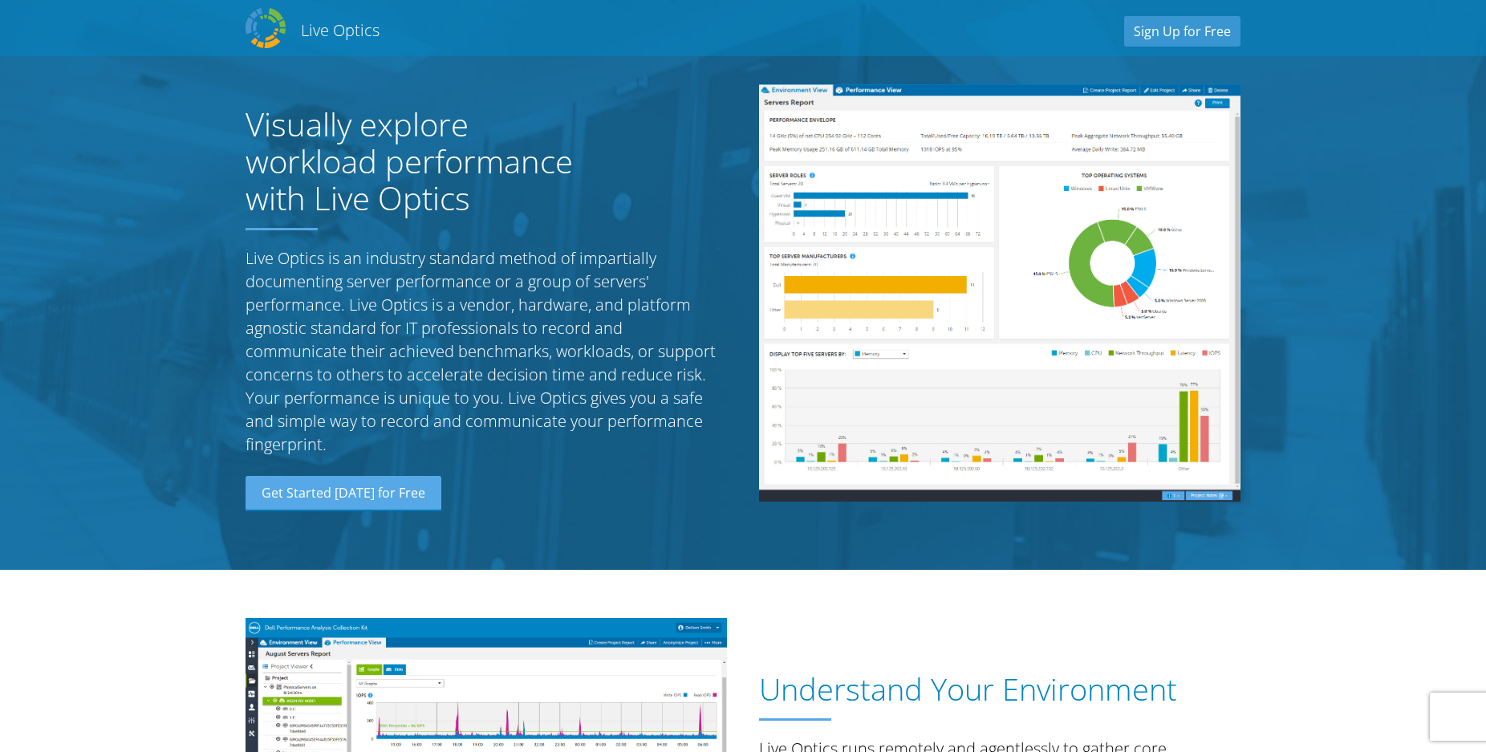  Describe the element at coordinates (266, 28) in the screenshot. I see `img: Dell Dpack` at that location.